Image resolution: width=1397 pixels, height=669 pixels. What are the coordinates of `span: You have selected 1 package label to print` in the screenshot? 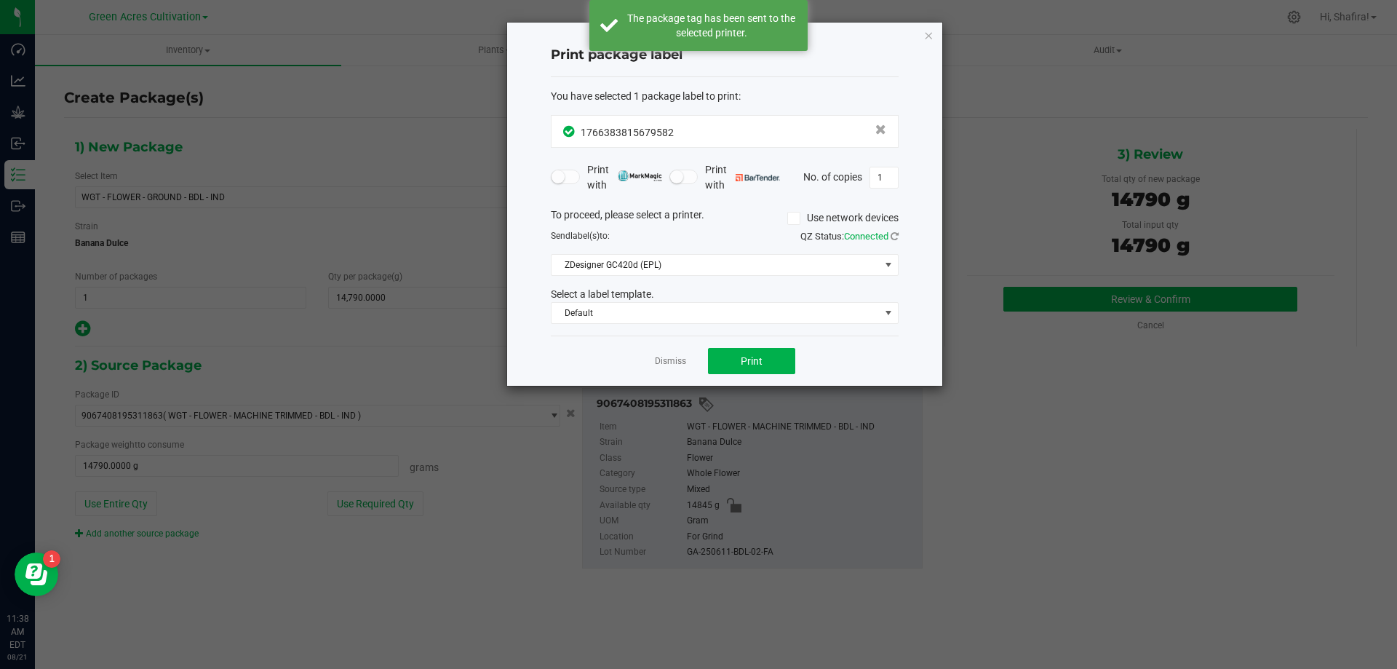 It's located at (645, 96).